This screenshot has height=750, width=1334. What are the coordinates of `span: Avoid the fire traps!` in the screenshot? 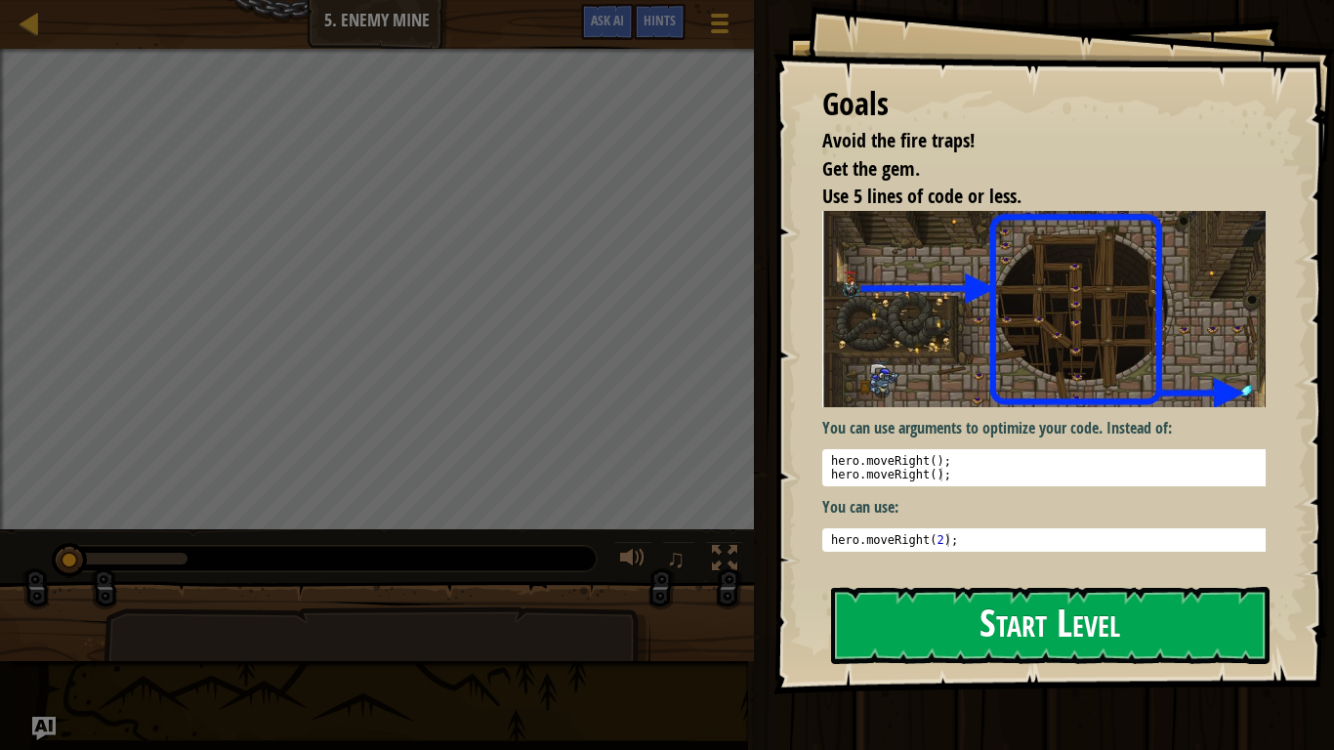 It's located at (898, 140).